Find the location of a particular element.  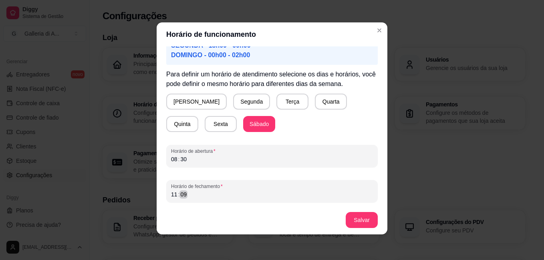

button: Quinta is located at coordinates (182, 124).